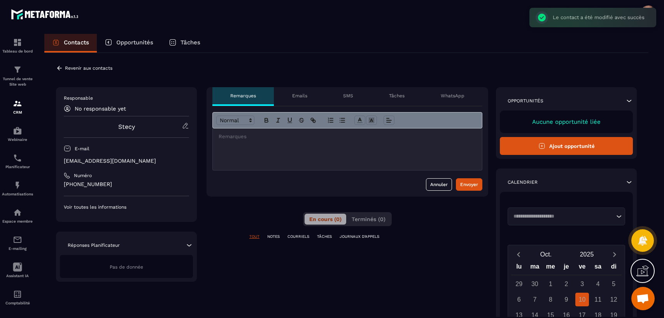 The image size is (664, 318). Describe the element at coordinates (18, 76) in the screenshot. I see `a: formationformationTunnel de vente Site web` at that location.